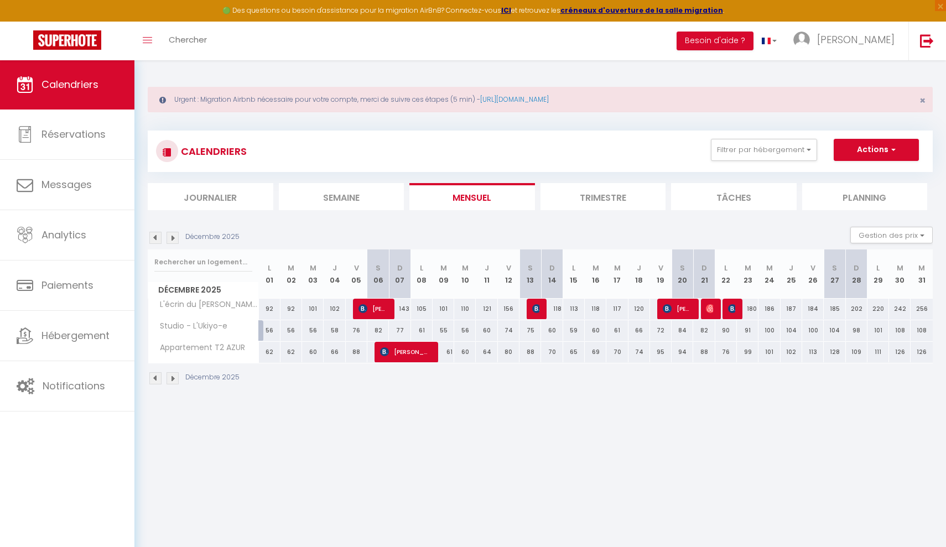 This screenshot has width=946, height=547. I want to click on li: Mensuel, so click(472, 196).